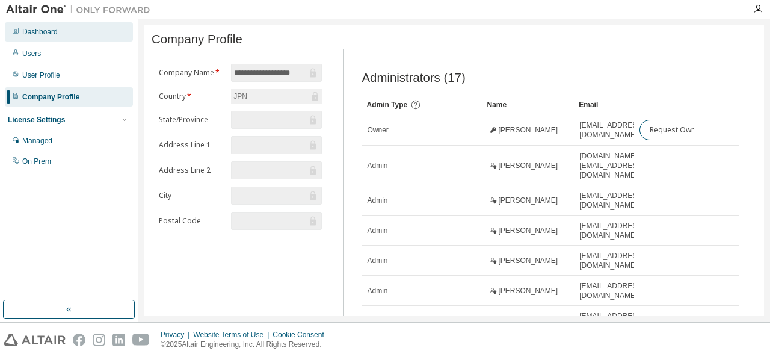 The width and height of the screenshot is (770, 357). Describe the element at coordinates (141, 339) in the screenshot. I see `img: youtube.svg` at that location.